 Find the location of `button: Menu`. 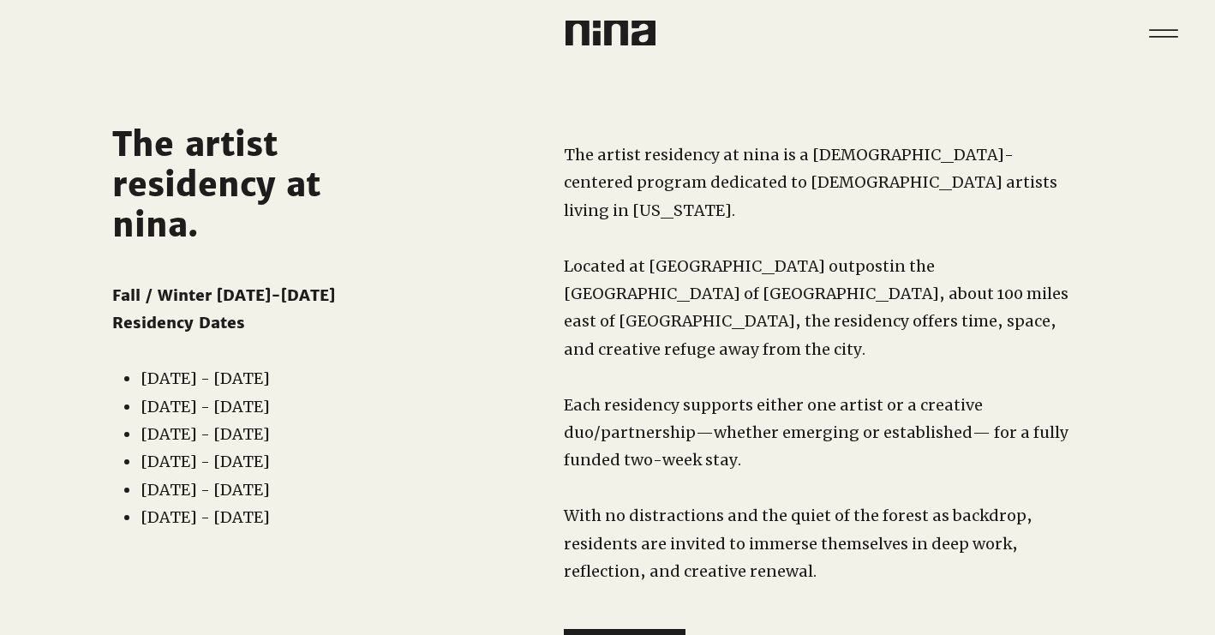

button: Menu is located at coordinates (1162, 33).